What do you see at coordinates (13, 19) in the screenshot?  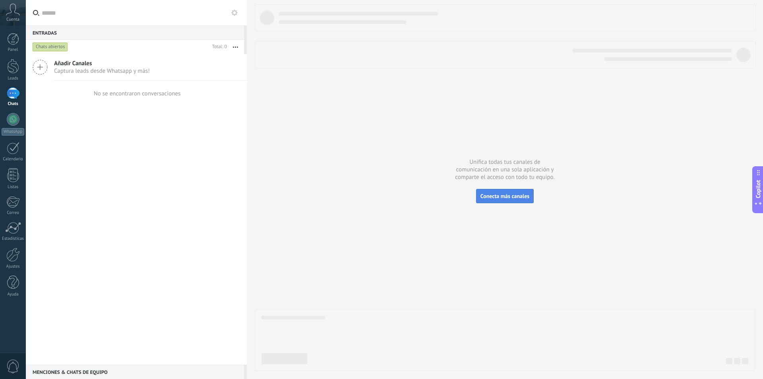 I see `span: Cuenta` at bounding box center [13, 19].